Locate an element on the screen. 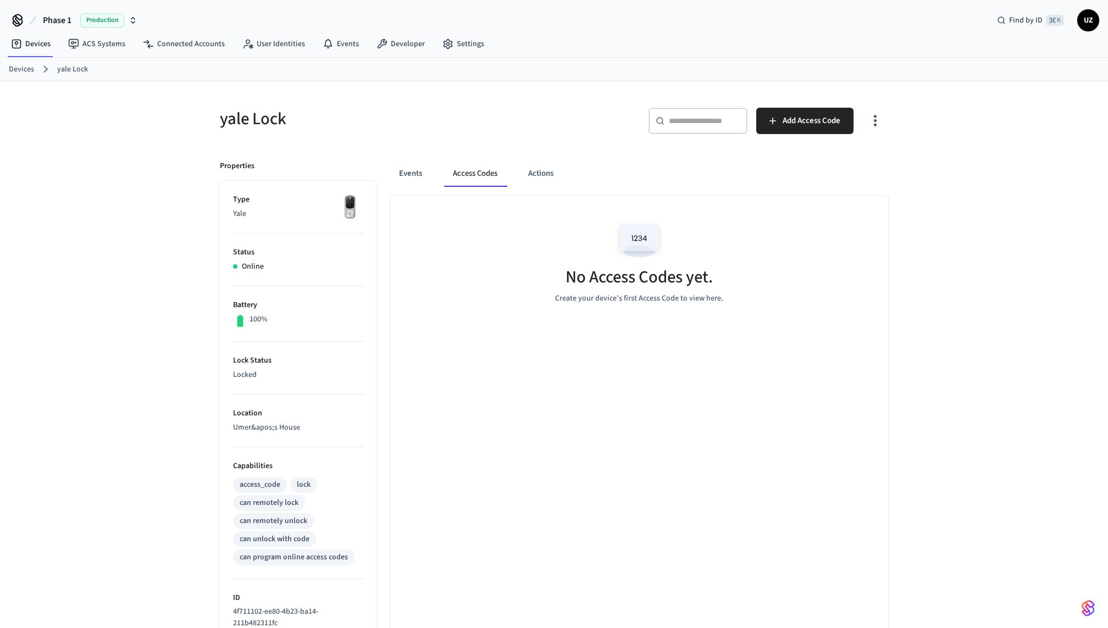 Image resolution: width=1108 pixels, height=628 pixels. div: Find by ID⌘ K is located at coordinates (1030, 20).